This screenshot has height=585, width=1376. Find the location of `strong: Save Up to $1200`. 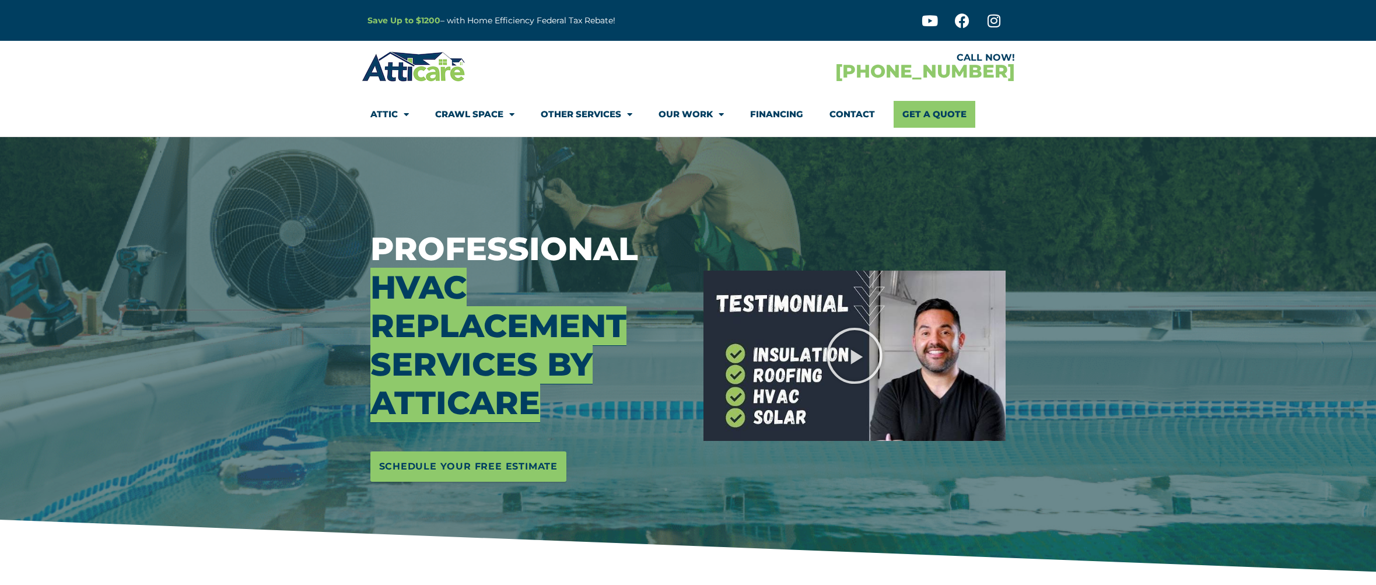

strong: Save Up to $1200 is located at coordinates (404, 20).